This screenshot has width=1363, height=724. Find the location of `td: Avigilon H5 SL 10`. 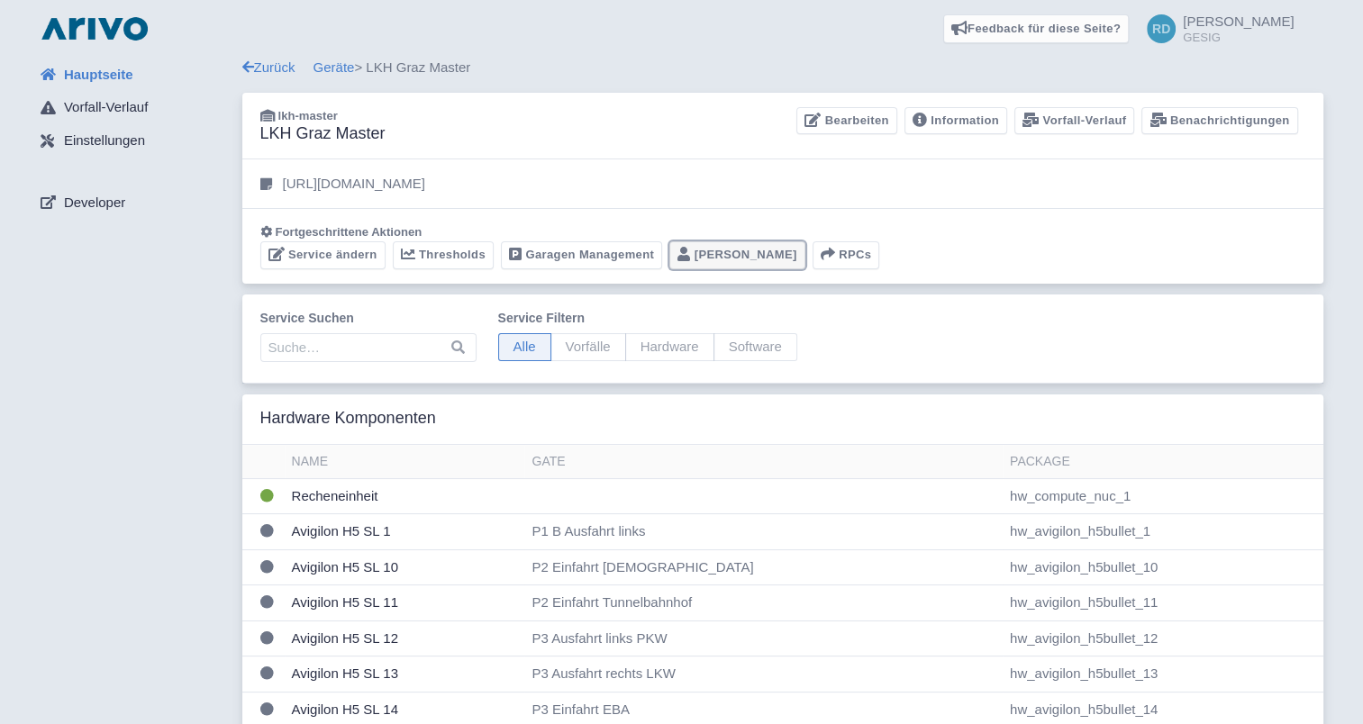

td: Avigilon H5 SL 10 is located at coordinates (405, 568).